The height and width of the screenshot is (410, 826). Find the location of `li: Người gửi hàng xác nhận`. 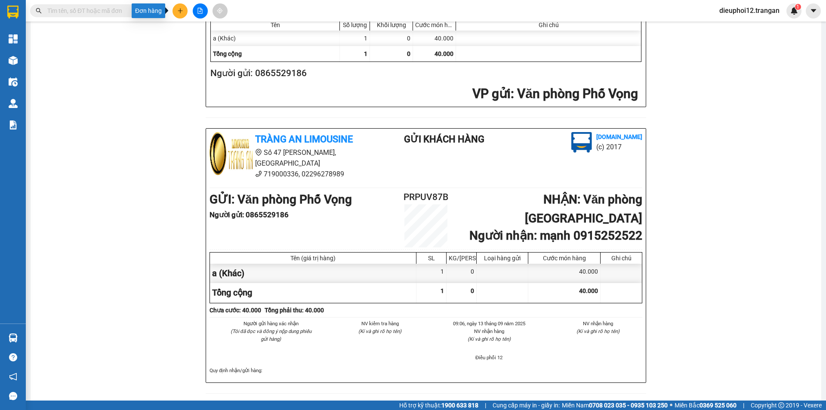

li: Người gửi hàng xác nhận is located at coordinates (271, 323).